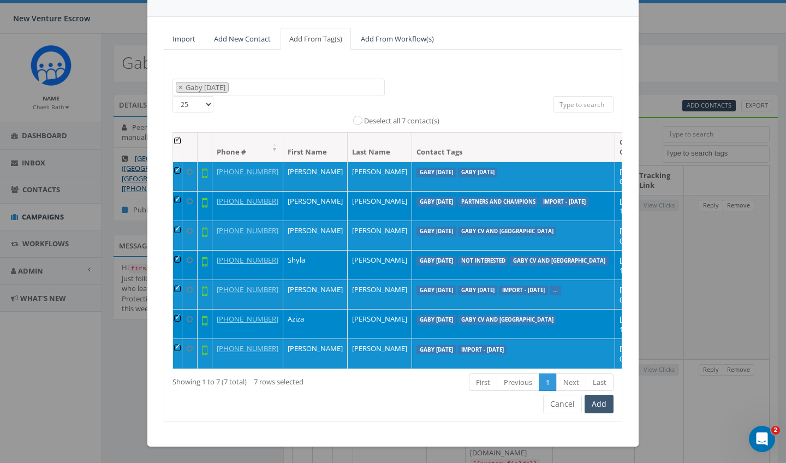 The height and width of the screenshot is (463, 786). Describe the element at coordinates (180, 87) in the screenshot. I see `button: Remove item` at that location.